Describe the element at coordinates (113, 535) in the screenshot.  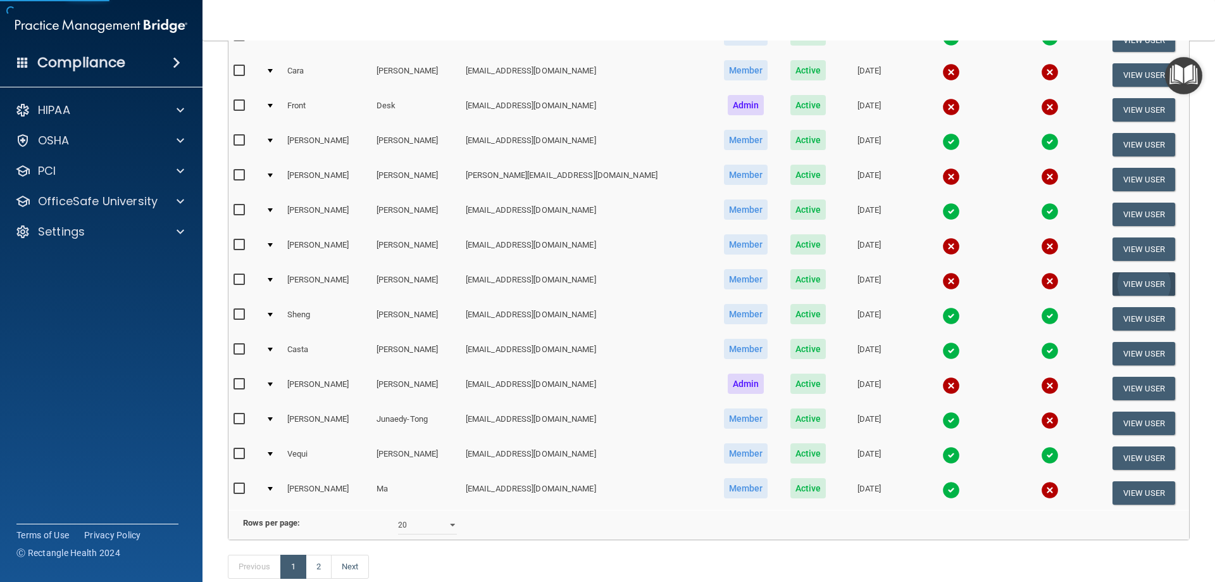
I see `a: Privacy Policy` at that location.